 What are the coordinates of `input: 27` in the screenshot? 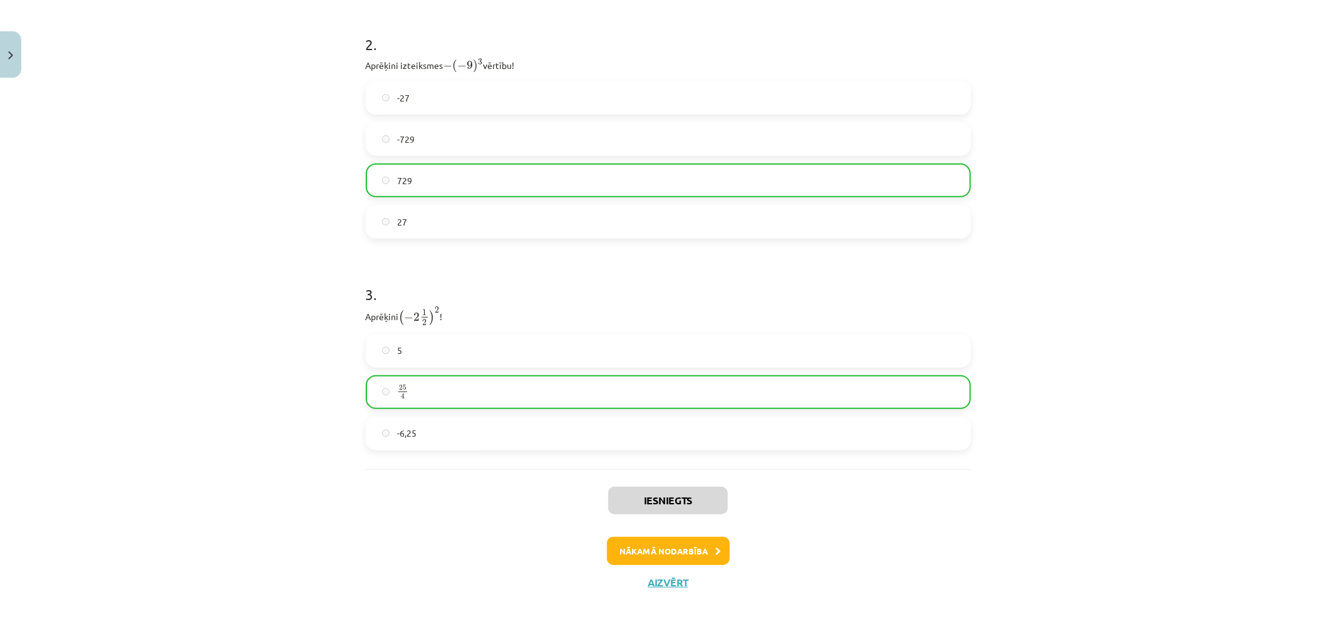 It's located at (386, 222).